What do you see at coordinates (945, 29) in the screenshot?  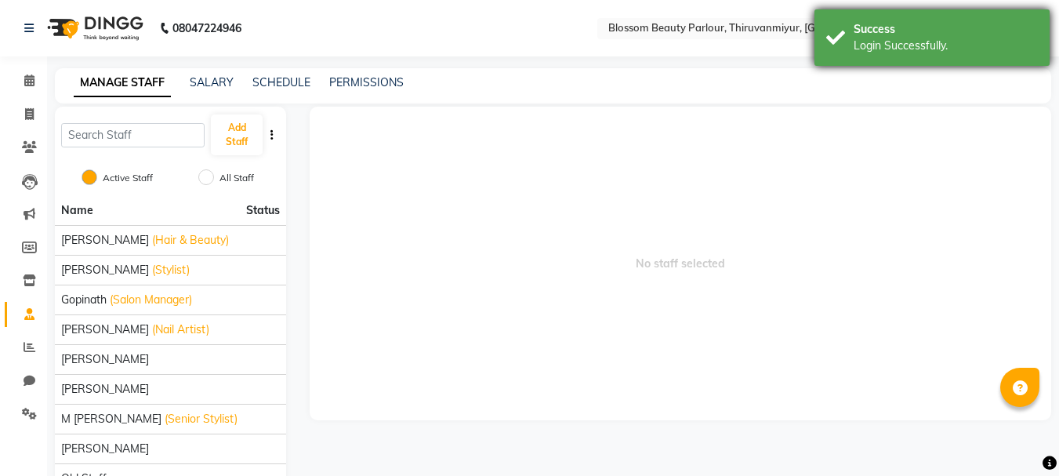 I see `div: Success` at bounding box center [945, 29].